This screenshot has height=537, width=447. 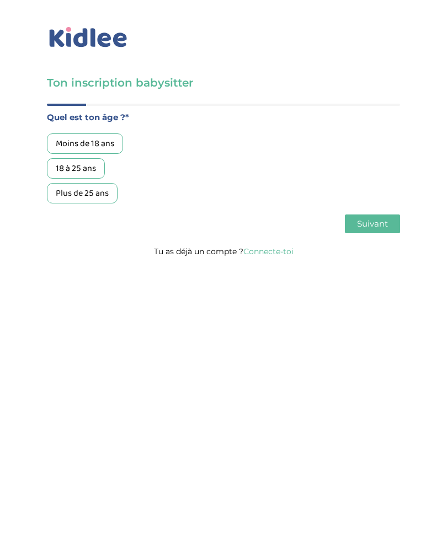 What do you see at coordinates (82, 193) in the screenshot?
I see `div: Plus de 25 ans` at bounding box center [82, 193].